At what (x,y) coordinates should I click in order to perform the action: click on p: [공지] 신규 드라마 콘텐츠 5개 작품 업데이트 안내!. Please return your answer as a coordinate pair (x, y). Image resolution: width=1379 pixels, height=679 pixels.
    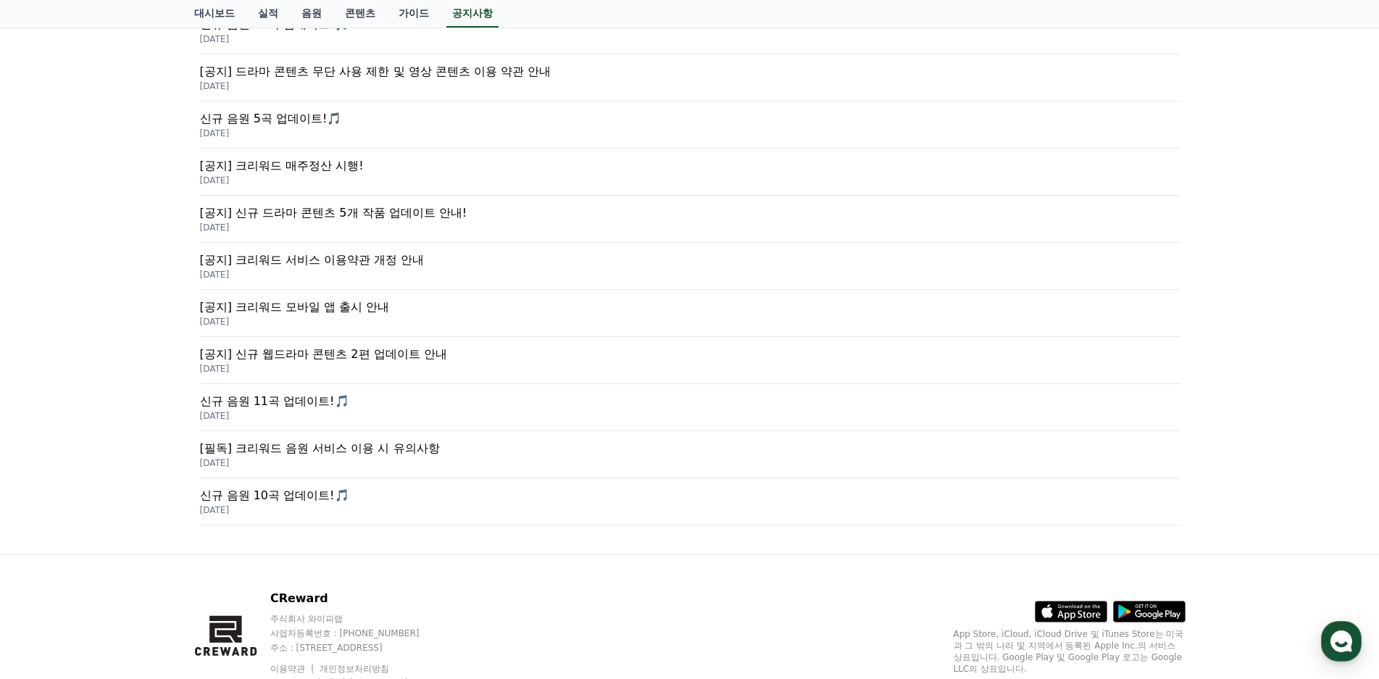
    Looking at the image, I should click on (690, 213).